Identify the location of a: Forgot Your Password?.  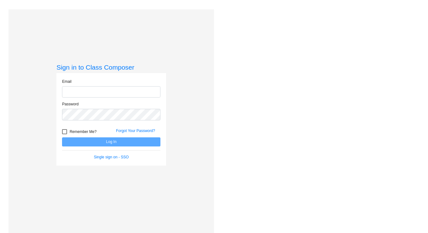
(135, 131).